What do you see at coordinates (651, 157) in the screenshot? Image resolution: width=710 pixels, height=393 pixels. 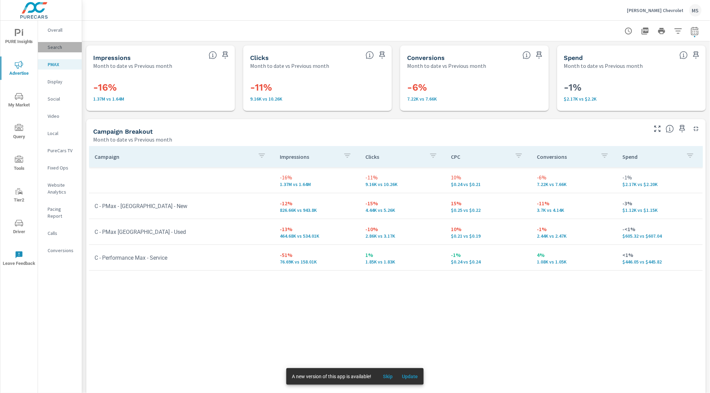 I see `p: Spend` at bounding box center [651, 157].